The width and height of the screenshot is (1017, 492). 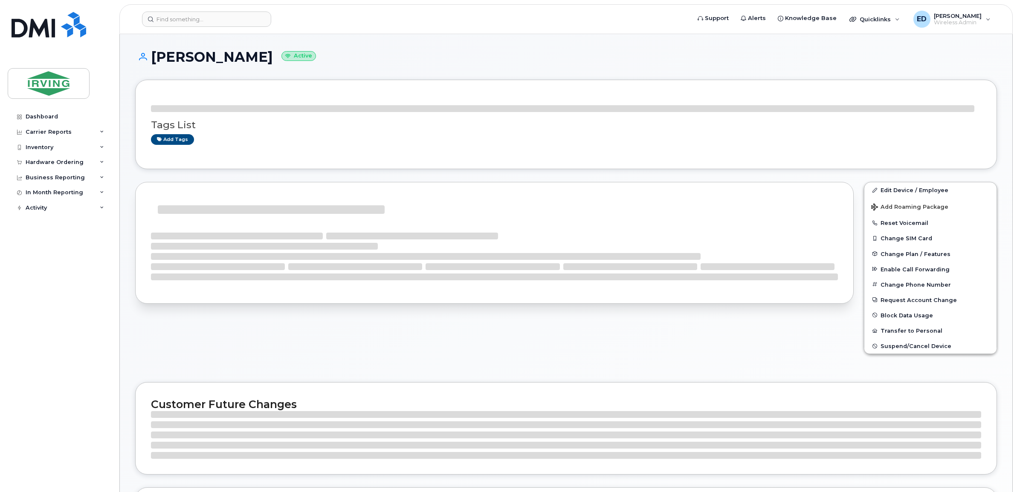 I want to click on button: Transfer to Personal, so click(x=930, y=331).